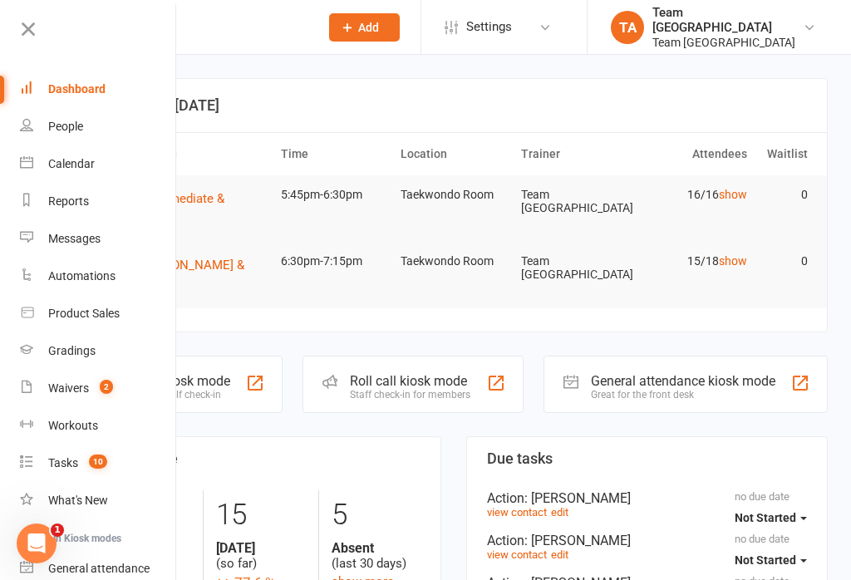 This screenshot has width=851, height=580. What do you see at coordinates (98, 239) in the screenshot?
I see `a: Messages` at bounding box center [98, 239].